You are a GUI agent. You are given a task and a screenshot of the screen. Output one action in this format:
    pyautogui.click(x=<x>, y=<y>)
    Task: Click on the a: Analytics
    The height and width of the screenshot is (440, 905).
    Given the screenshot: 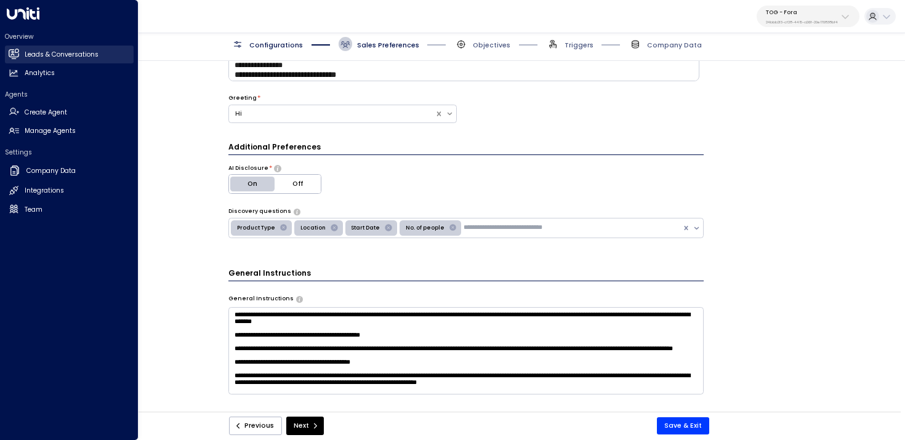 What is the action you would take?
    pyautogui.click(x=69, y=73)
    